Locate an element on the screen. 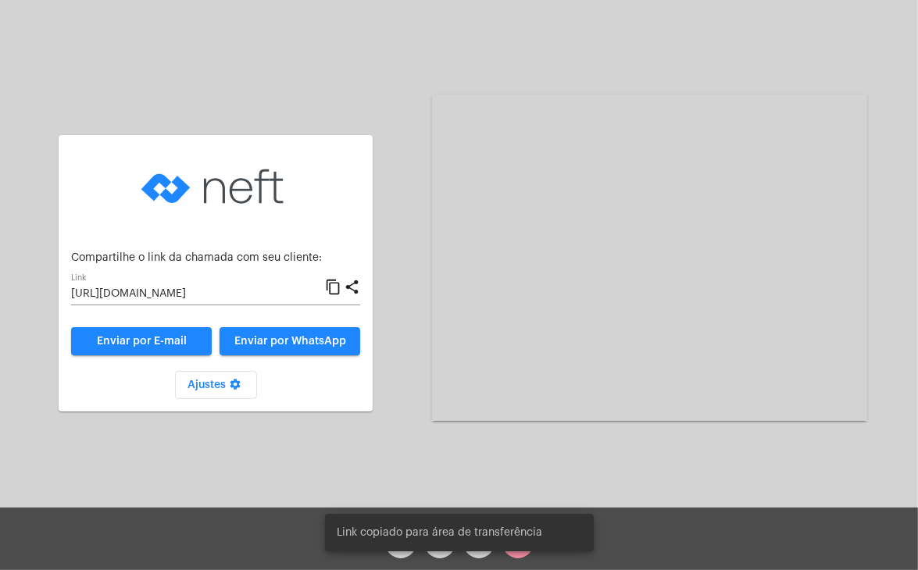 The width and height of the screenshot is (918, 570). mat-icon: share is located at coordinates (352, 287).